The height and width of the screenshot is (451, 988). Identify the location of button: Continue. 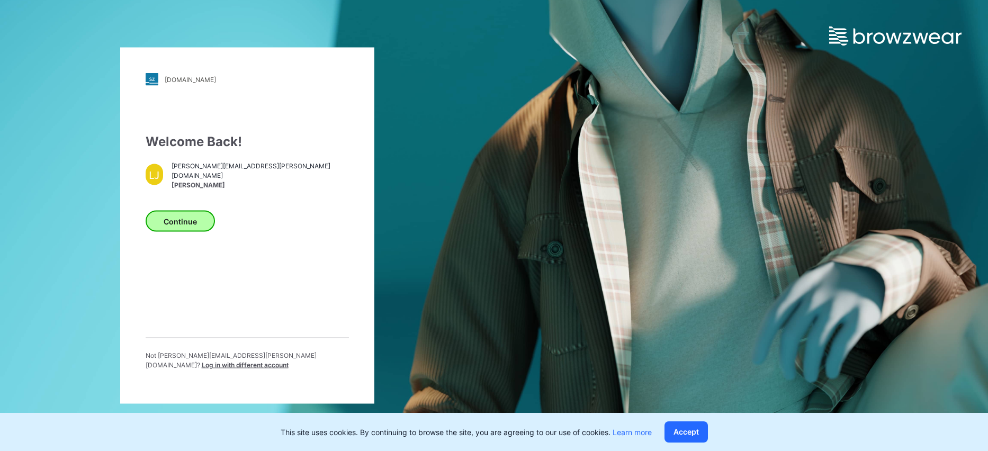
(180, 221).